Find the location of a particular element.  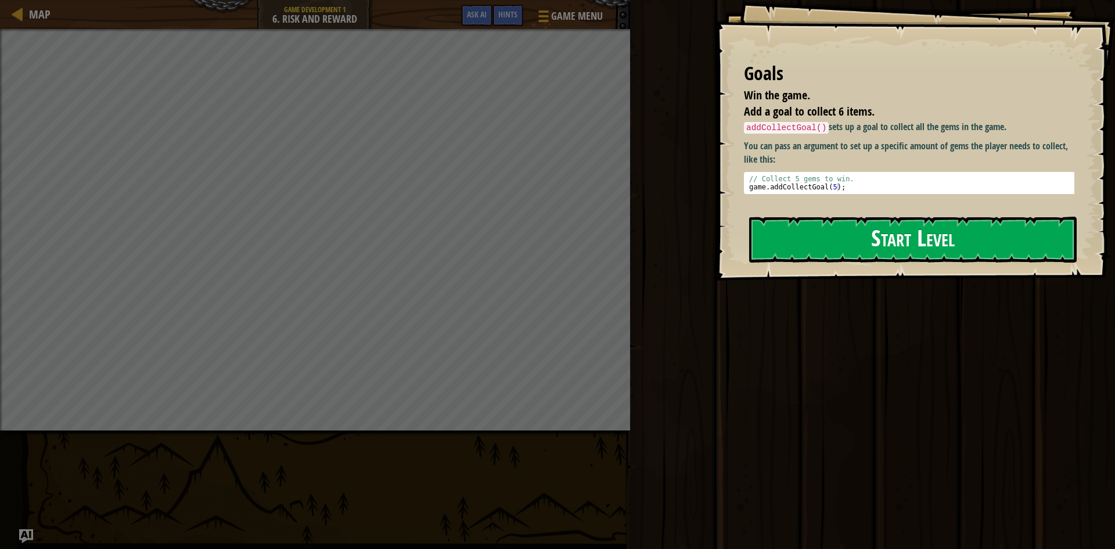

li: Add a goal to collect 6 items. is located at coordinates (900, 111).